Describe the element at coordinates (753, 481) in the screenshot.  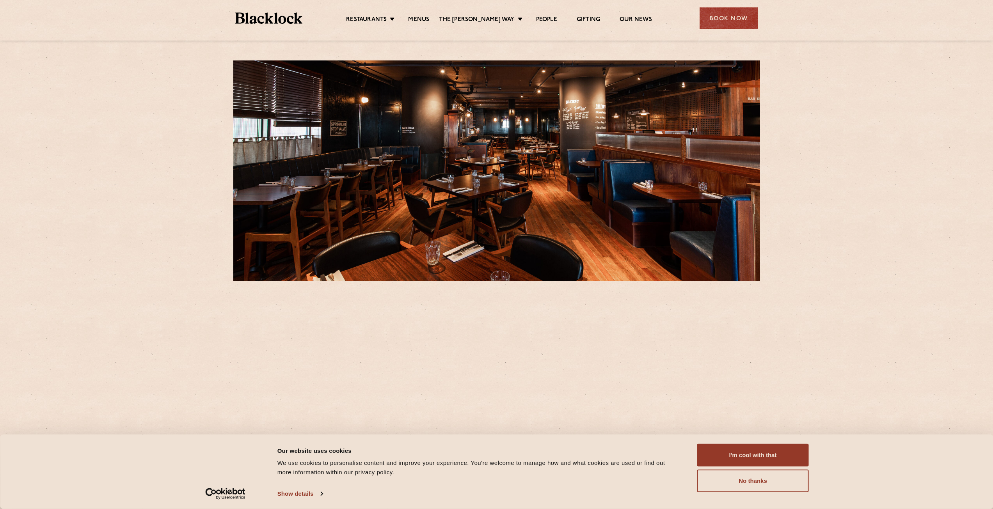
I see `button: No thanks` at that location.